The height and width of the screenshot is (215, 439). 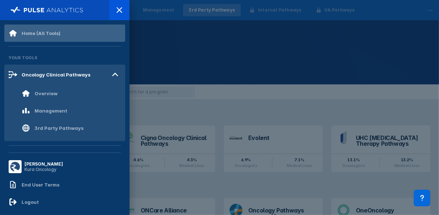 I want to click on a: Home (All Tools), so click(x=65, y=33).